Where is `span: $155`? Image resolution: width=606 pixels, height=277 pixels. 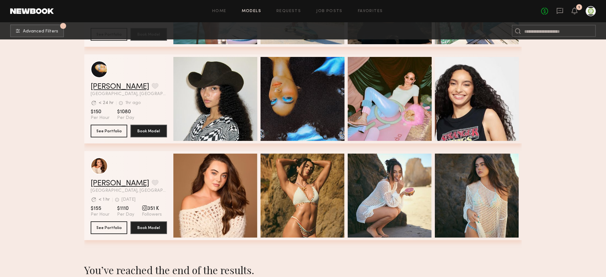
span: $155 is located at coordinates (100, 209).